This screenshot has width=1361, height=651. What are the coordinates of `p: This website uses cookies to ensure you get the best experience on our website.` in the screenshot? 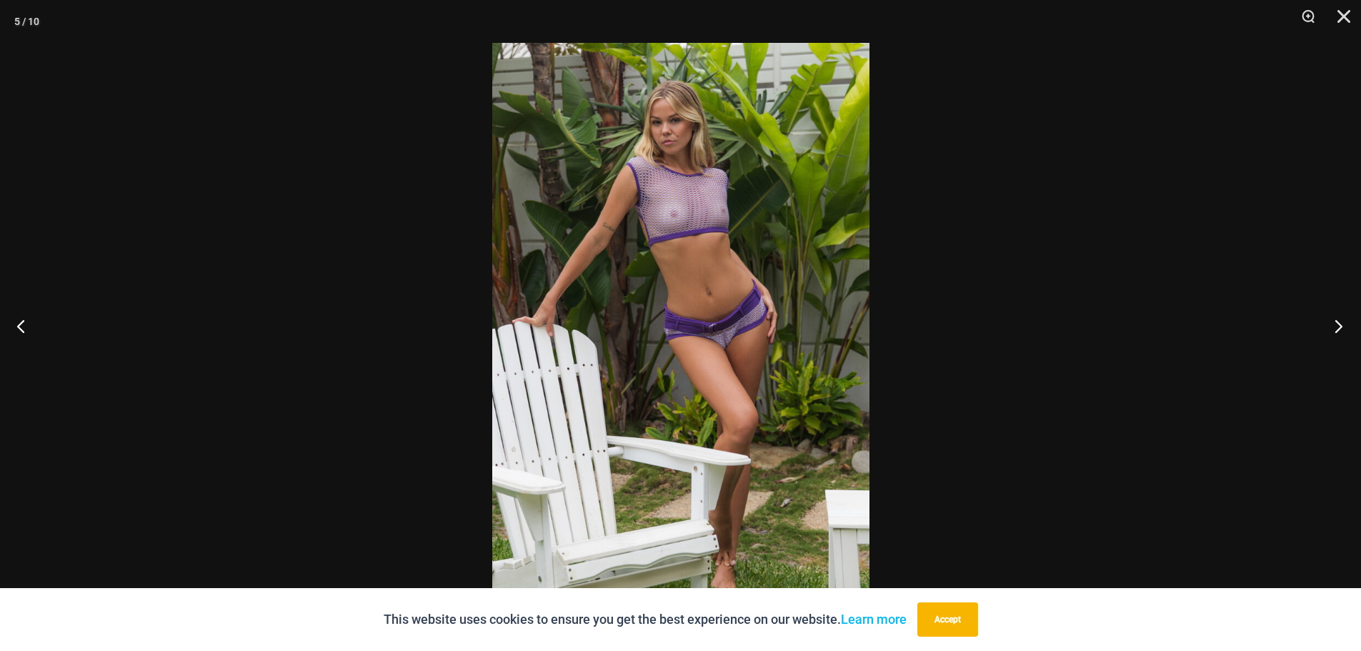 It's located at (645, 620).